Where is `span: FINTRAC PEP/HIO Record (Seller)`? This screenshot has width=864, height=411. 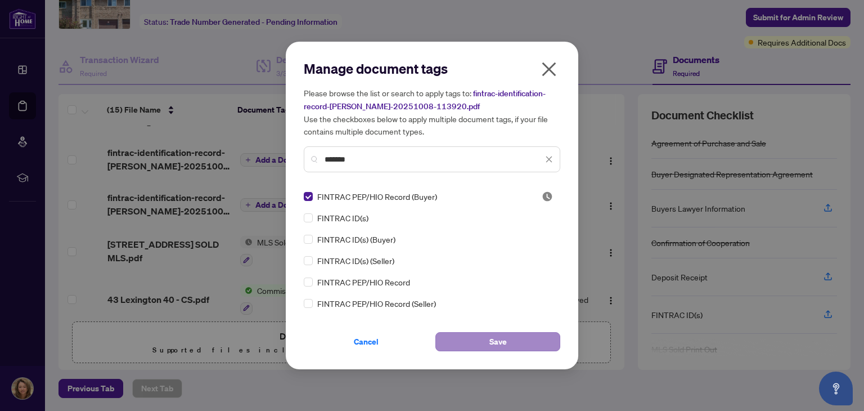
span: FINTRAC PEP/HIO Record (Seller) is located at coordinates (376, 303).